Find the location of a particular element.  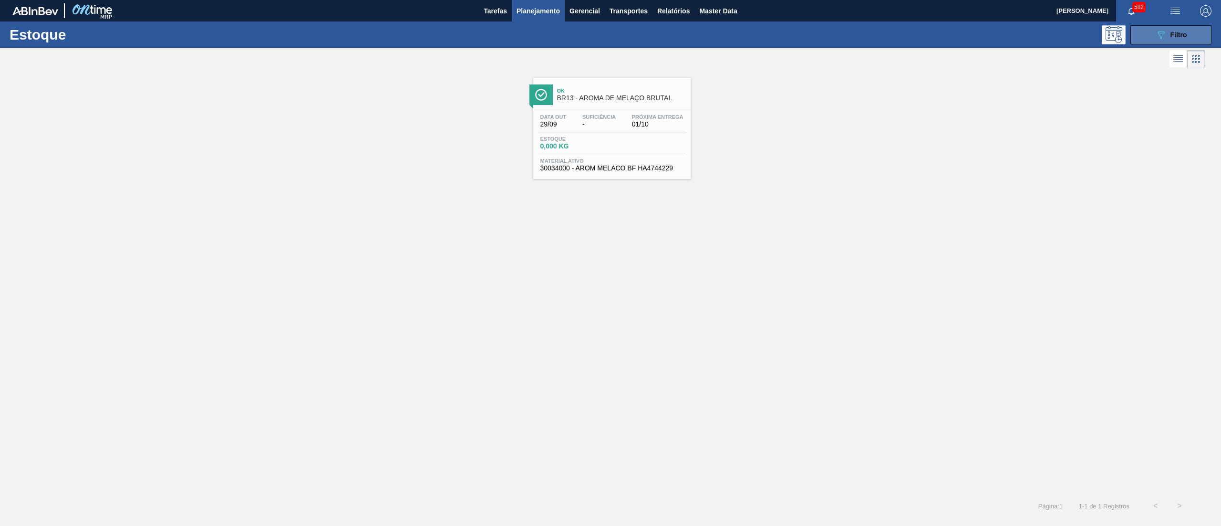

button: Notificações is located at coordinates (1131, 11).